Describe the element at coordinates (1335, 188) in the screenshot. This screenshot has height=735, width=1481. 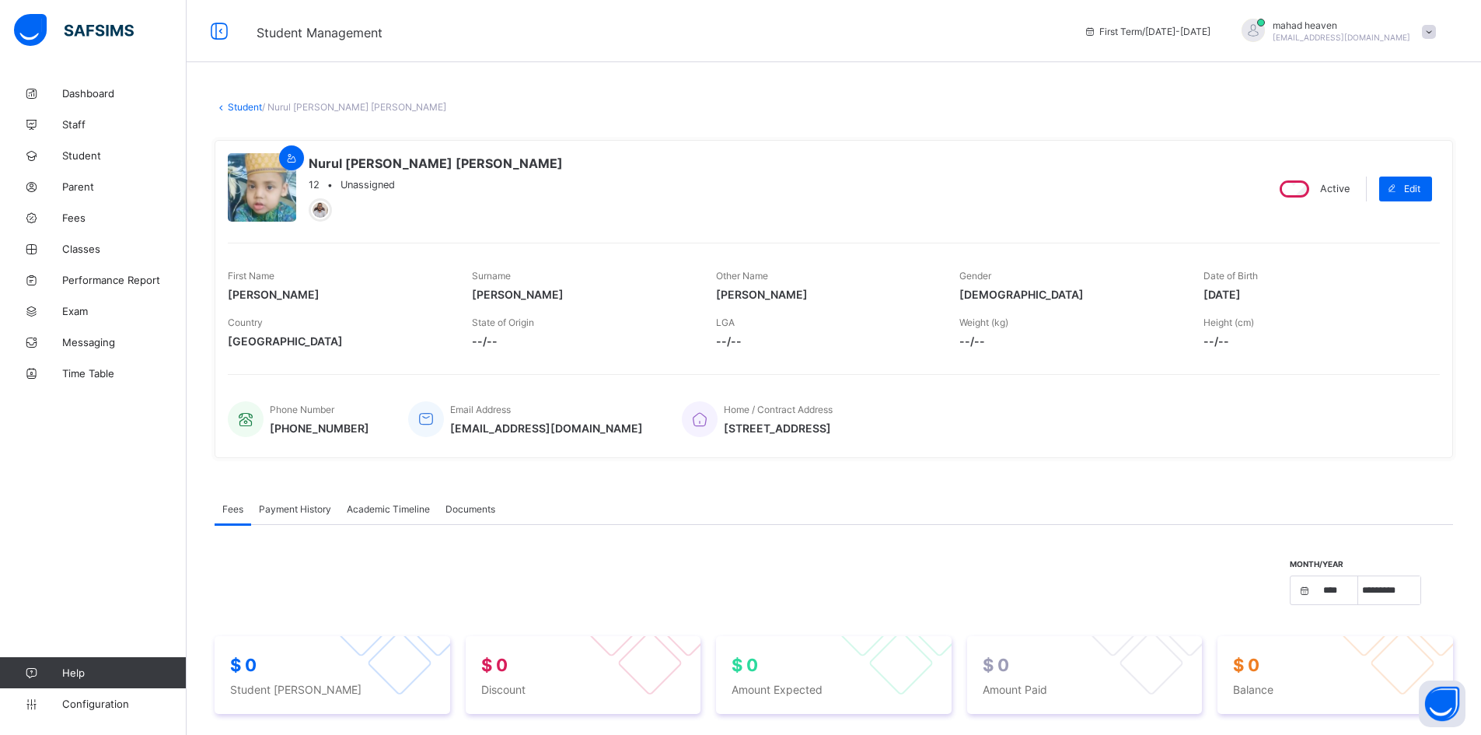
I see `span: Active` at that location.